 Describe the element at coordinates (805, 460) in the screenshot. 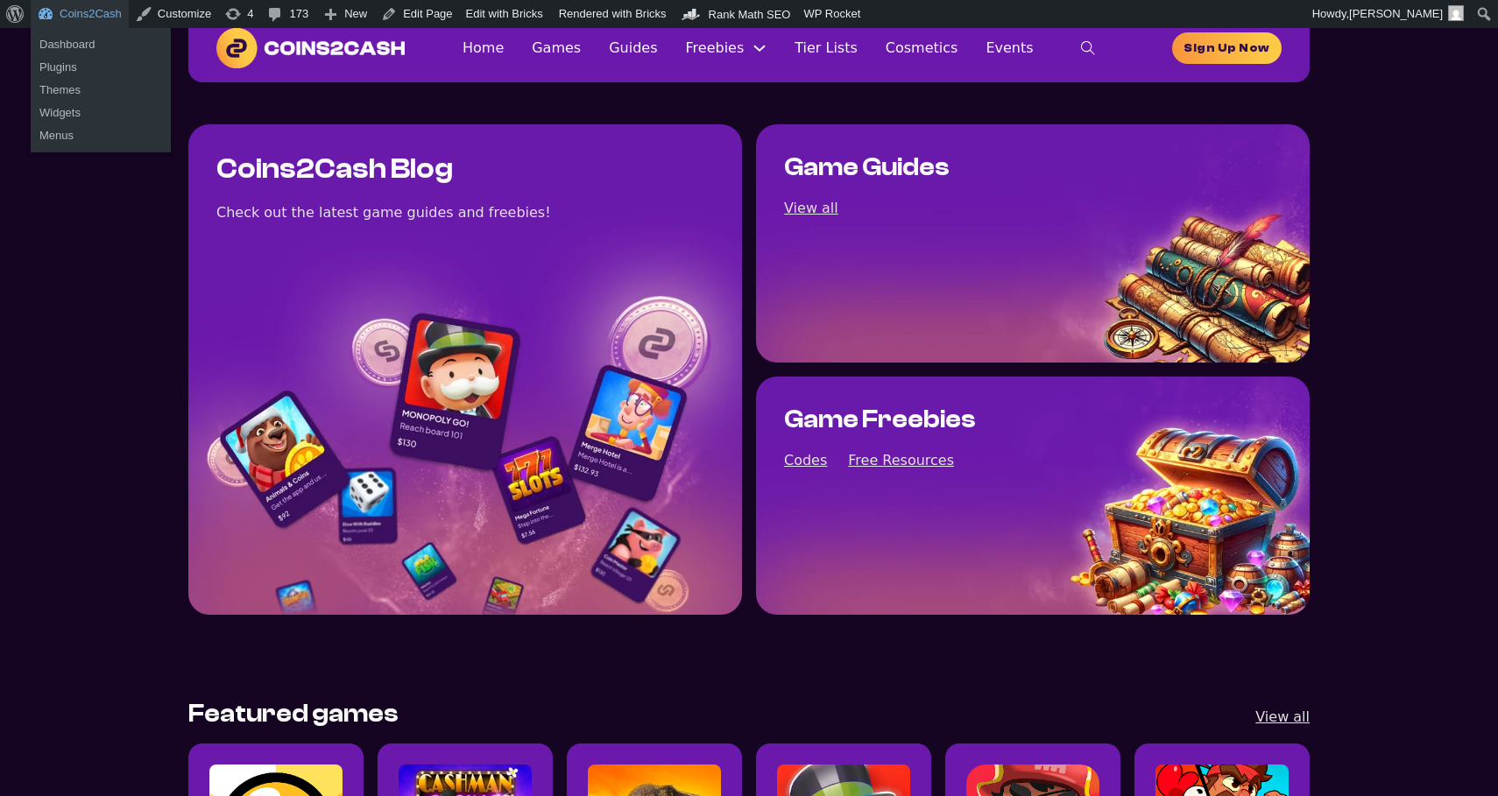

I see `a: View all game codes` at that location.